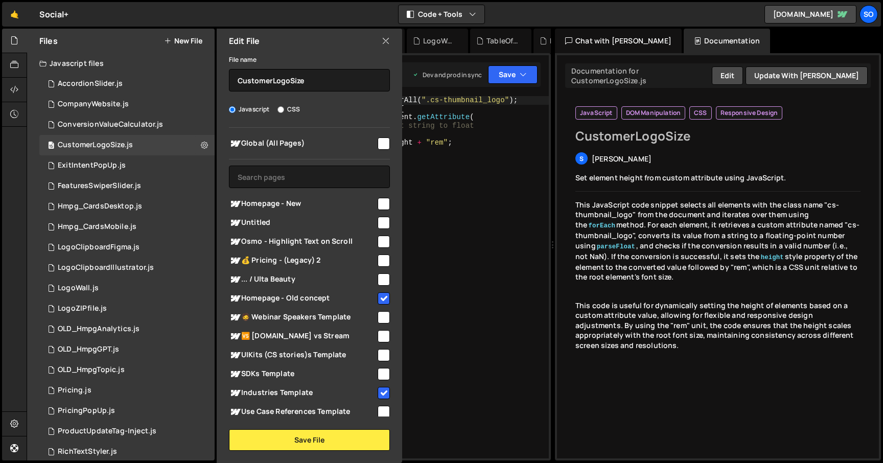 This screenshot has height=463, width=883. I want to click on button: Edit, so click(727, 76).